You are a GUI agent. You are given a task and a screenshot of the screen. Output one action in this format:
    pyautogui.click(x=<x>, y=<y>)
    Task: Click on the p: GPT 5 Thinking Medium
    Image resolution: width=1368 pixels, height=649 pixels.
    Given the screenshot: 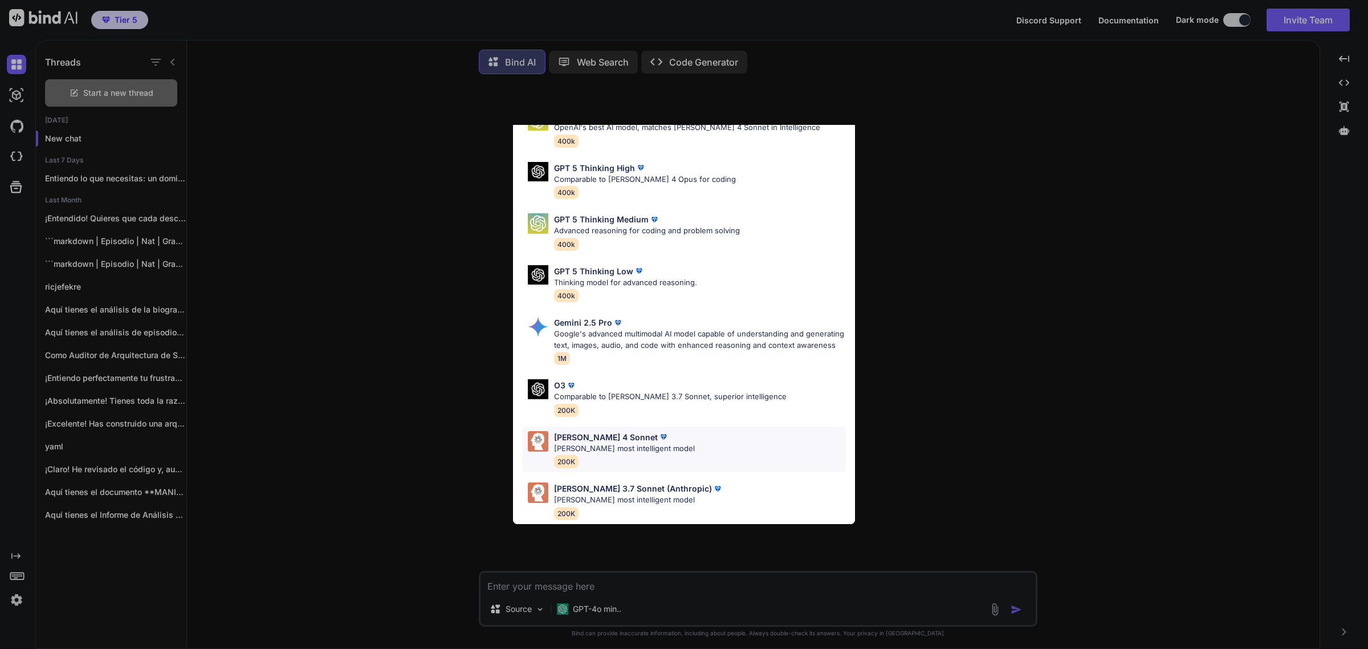 What is the action you would take?
    pyautogui.click(x=601, y=219)
    